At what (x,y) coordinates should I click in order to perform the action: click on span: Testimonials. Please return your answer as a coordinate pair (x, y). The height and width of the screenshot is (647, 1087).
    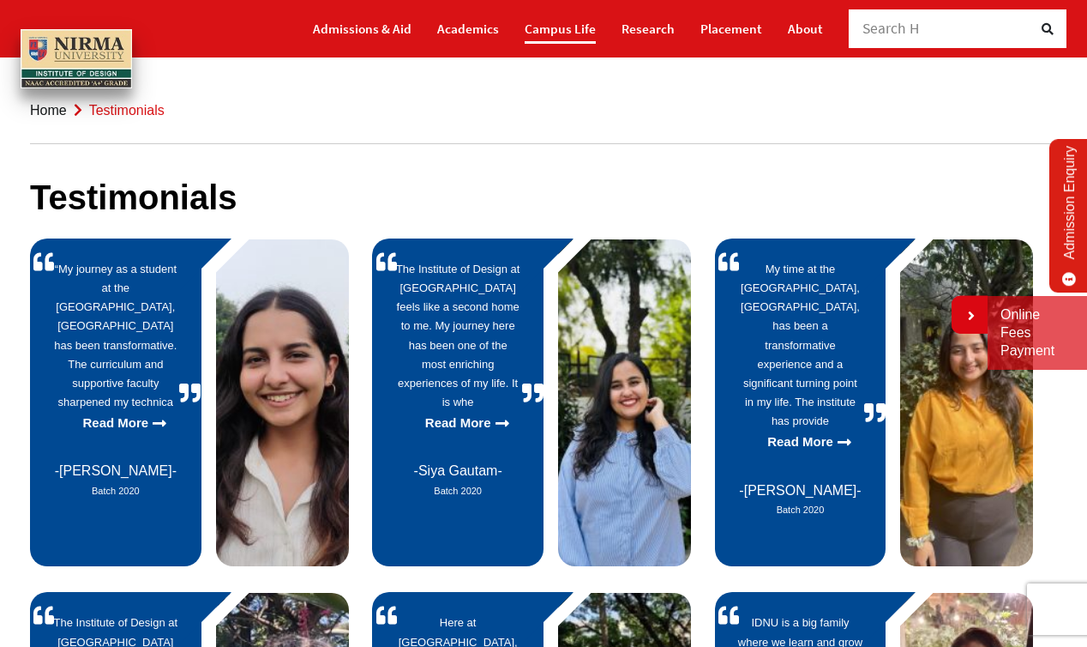
    Looking at the image, I should click on (127, 110).